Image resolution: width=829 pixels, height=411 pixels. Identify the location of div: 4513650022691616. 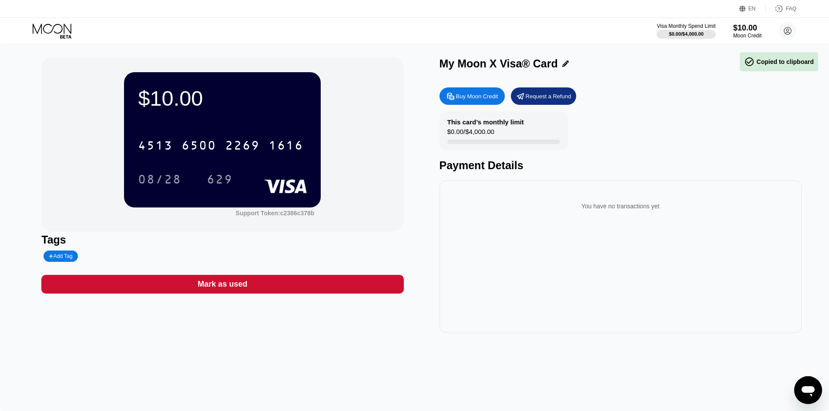
(221, 145).